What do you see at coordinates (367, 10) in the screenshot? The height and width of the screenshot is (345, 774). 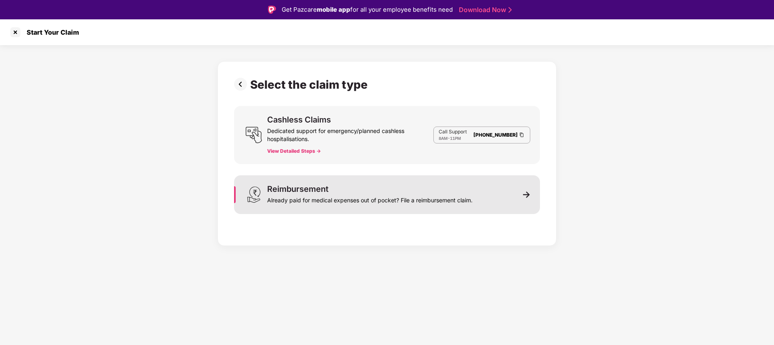 I see `div: Get Pazcare for all your employee benefits need` at bounding box center [367, 10].